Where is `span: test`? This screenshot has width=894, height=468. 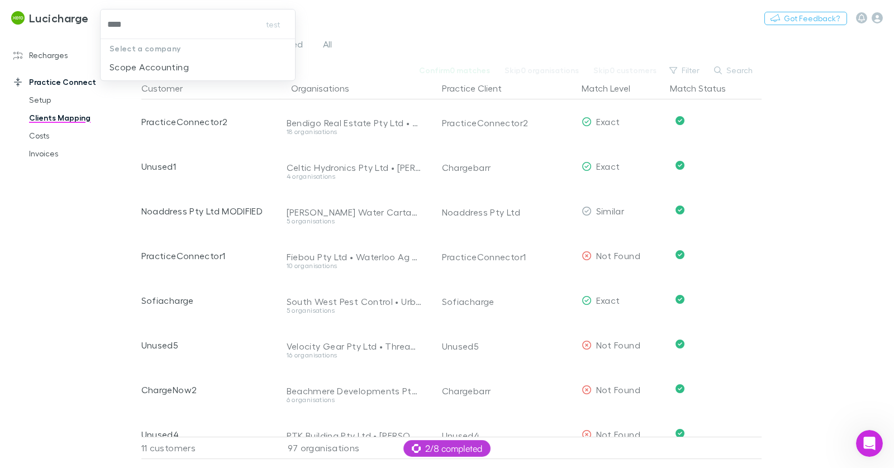
span: test is located at coordinates (273, 25).